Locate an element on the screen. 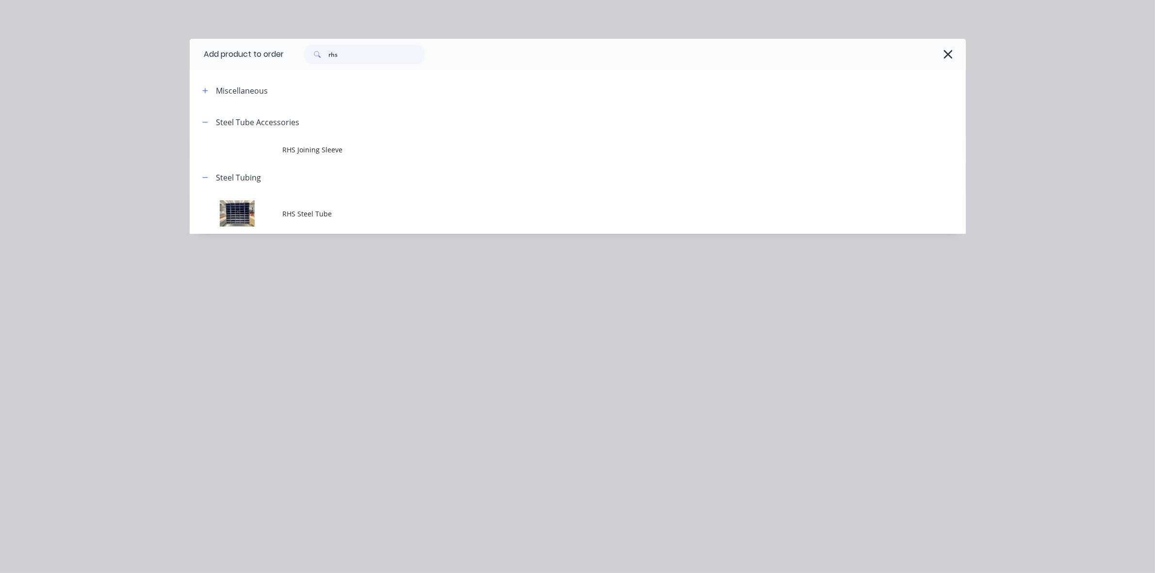 This screenshot has height=573, width=1155. div: Steel Tube Accessories is located at coordinates (258, 122).